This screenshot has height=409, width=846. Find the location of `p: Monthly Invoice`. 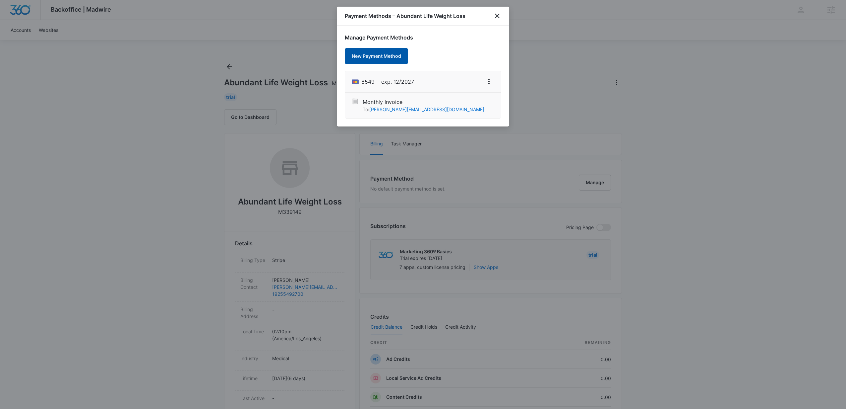

p: Monthly Invoice is located at coordinates (424, 102).